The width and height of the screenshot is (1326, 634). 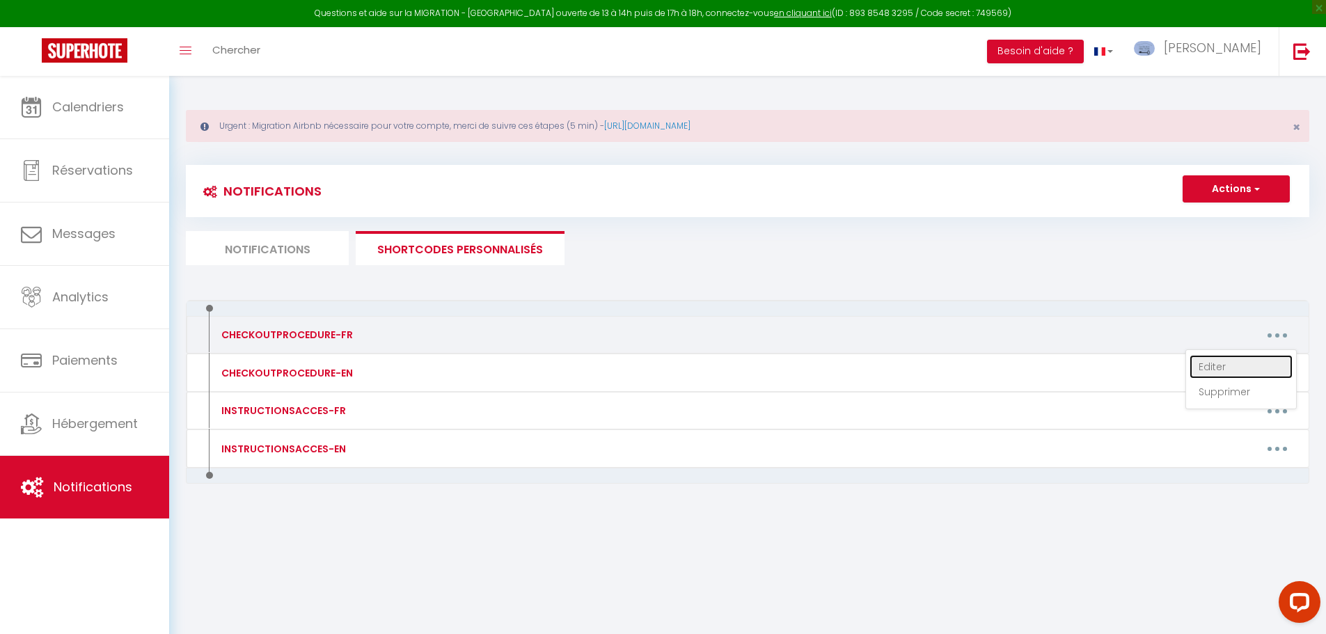 What do you see at coordinates (747, 126) in the screenshot?
I see `div: Urgent : Migration Airbnb nécessaire pour votre compte, merci de suivre ces étapes (5 min) -` at bounding box center [747, 126].